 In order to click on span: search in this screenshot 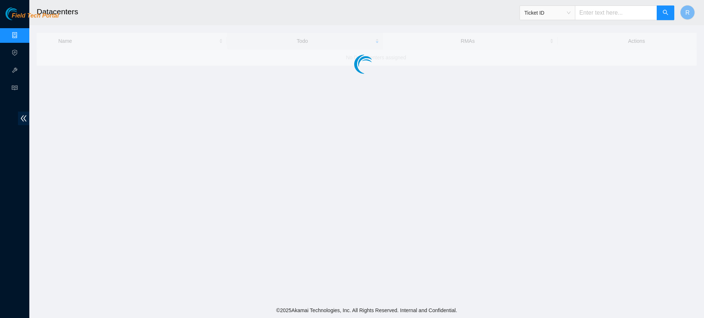, I will do `click(665, 13)`.